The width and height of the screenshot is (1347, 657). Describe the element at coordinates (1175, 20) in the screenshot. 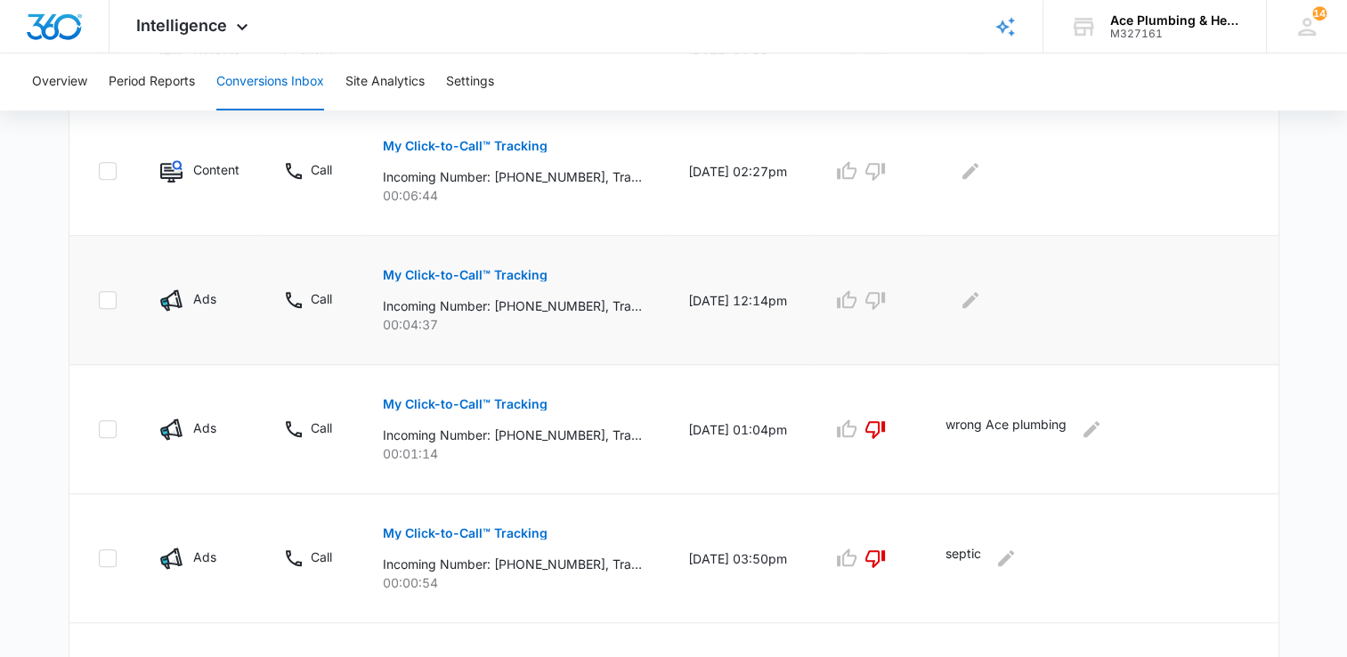

I see `div: account name` at that location.